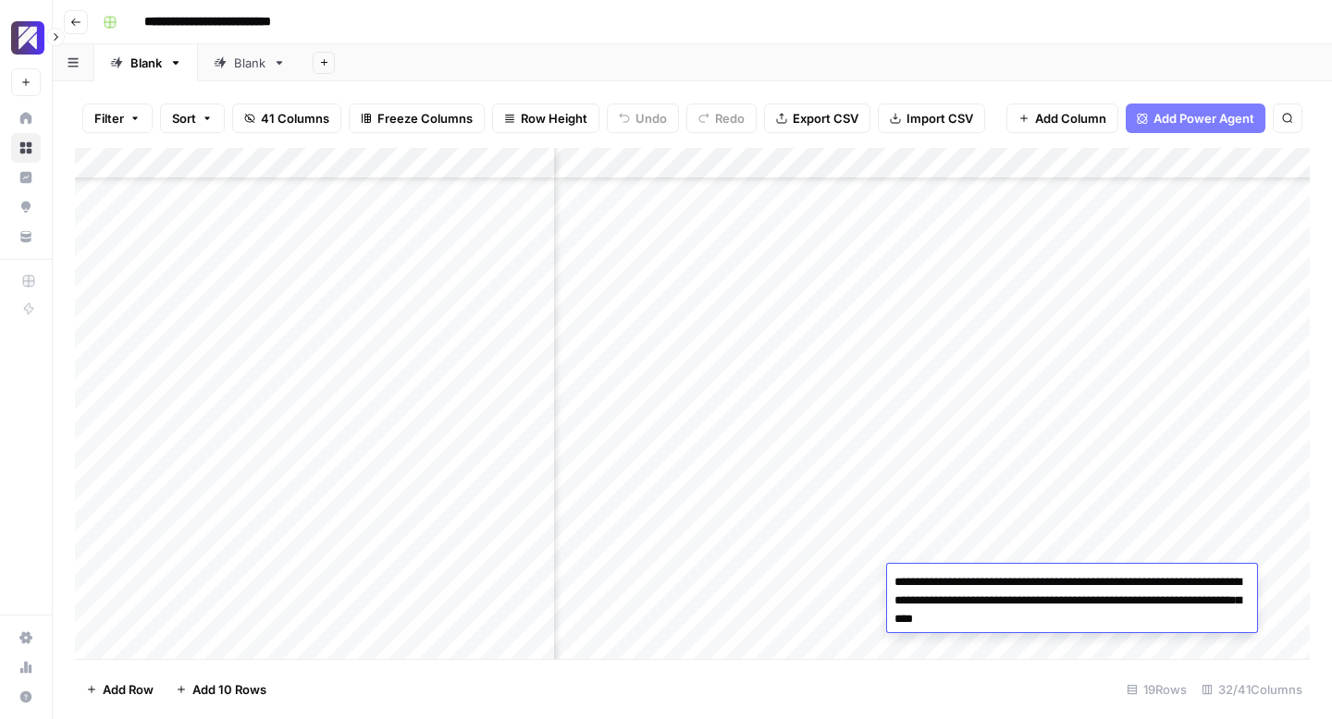 Image resolution: width=1332 pixels, height=719 pixels. What do you see at coordinates (1156, 690) in the screenshot?
I see `div: 19 Rows` at bounding box center [1156, 690].